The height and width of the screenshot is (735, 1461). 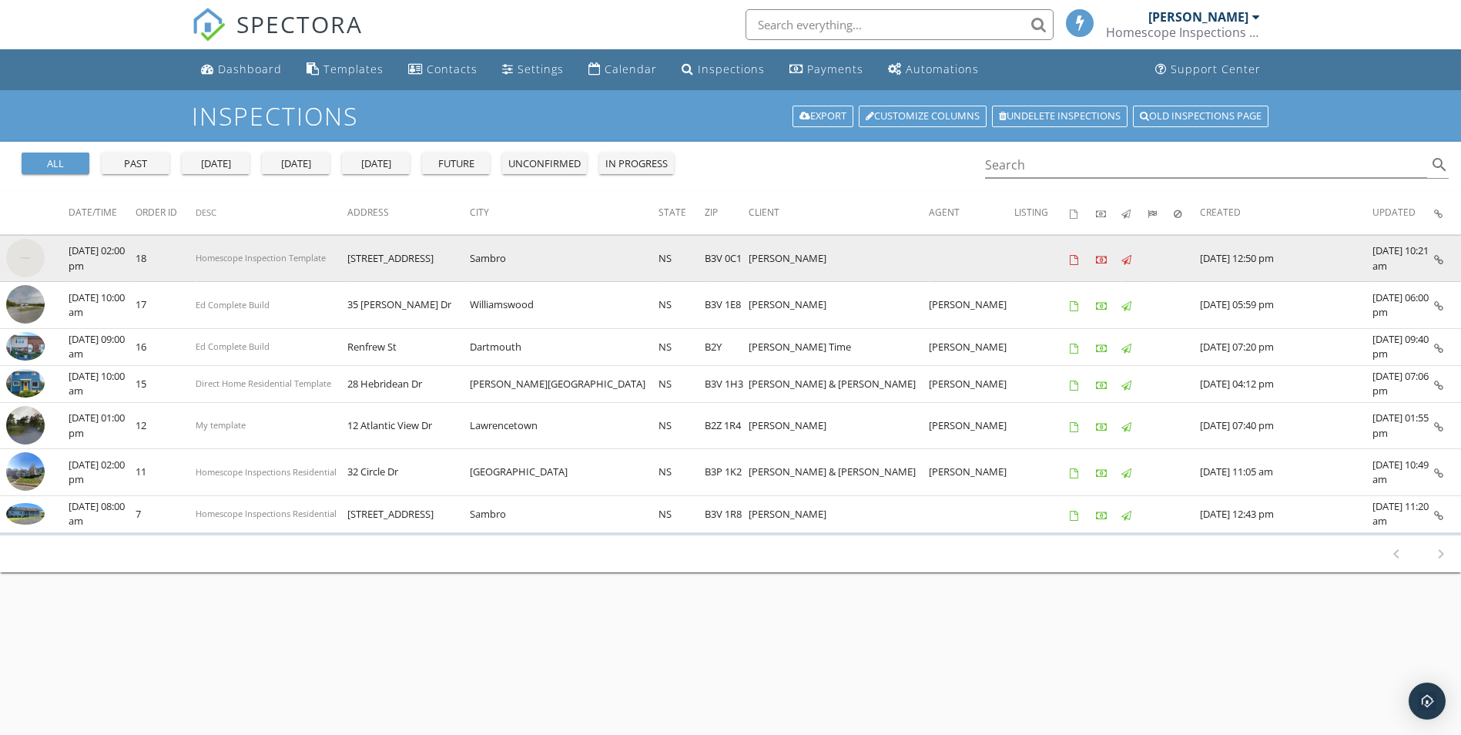 I want to click on a: Export, so click(x=823, y=116).